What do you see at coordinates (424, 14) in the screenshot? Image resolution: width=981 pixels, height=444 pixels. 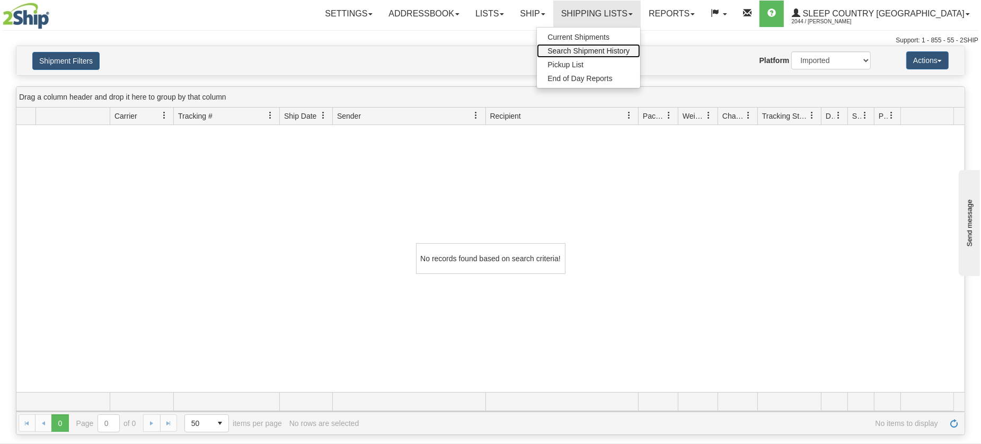 I see `a: Addressbook` at bounding box center [424, 14].